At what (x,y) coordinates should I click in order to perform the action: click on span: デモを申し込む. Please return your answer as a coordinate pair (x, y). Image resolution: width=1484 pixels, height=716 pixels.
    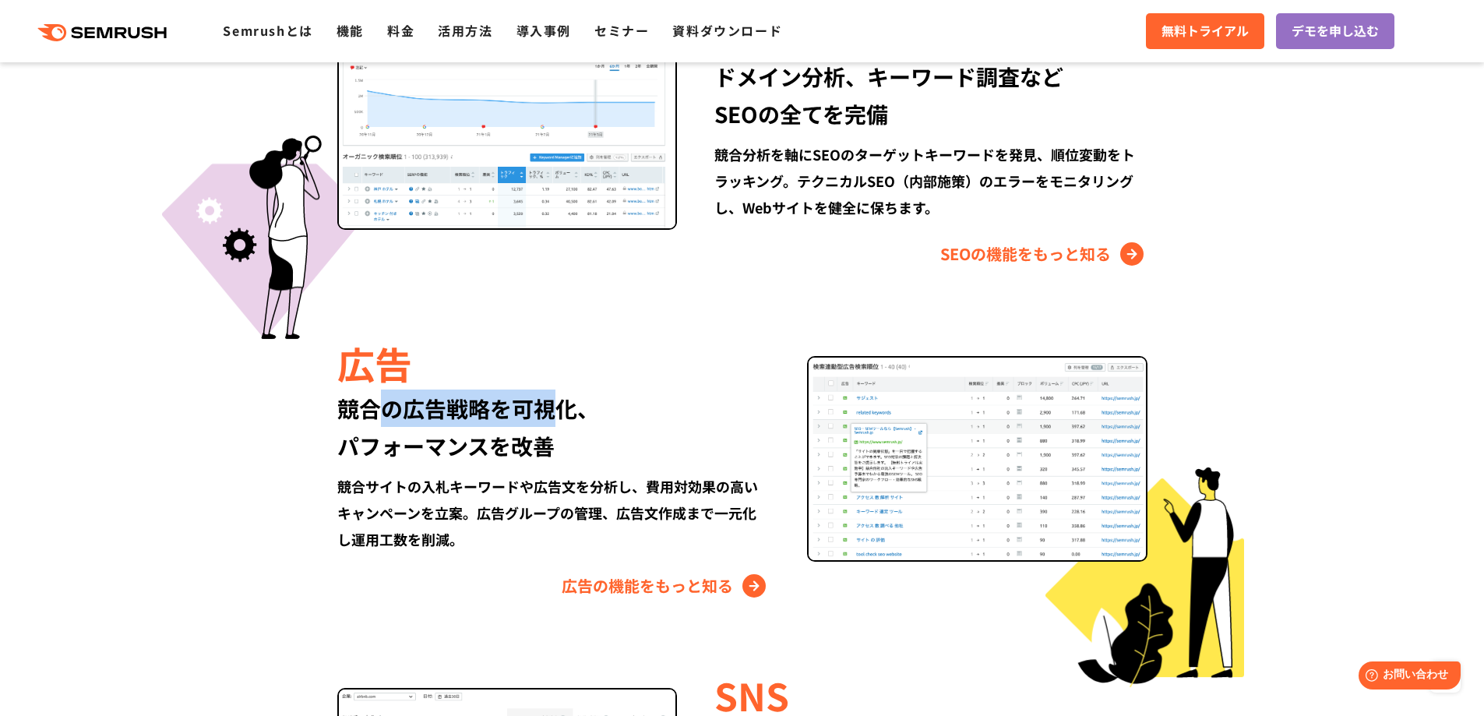
    Looking at the image, I should click on (1336, 31).